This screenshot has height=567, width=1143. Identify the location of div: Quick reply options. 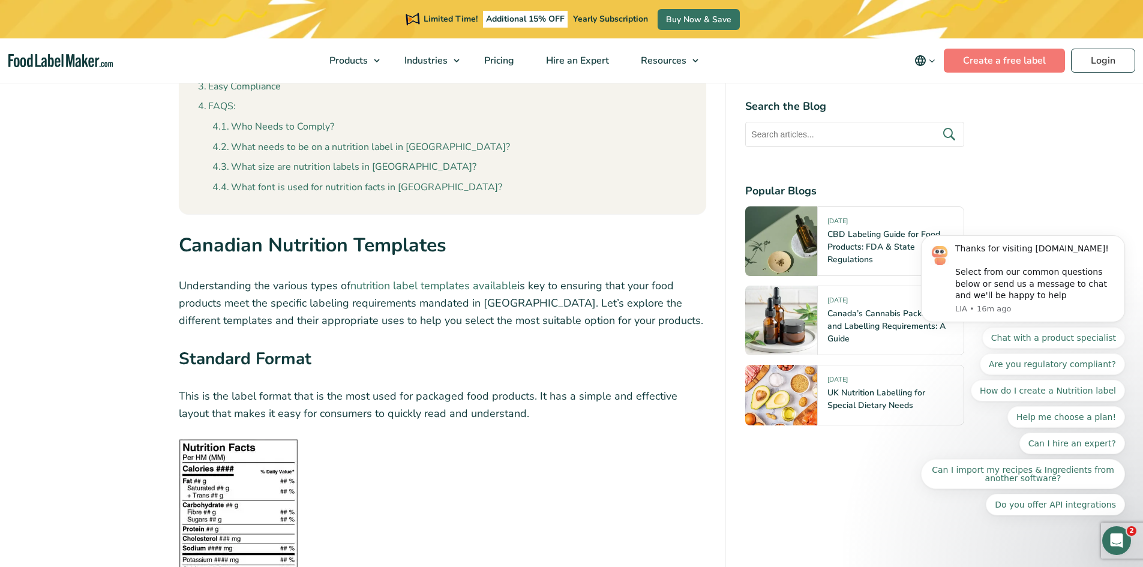
(120, 339).